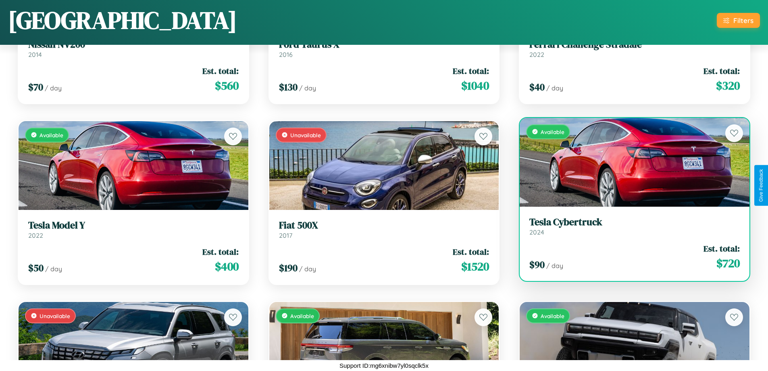 The image size is (768, 371). What do you see at coordinates (635, 222) in the screenshot?
I see `h3: Tesla Cybertruck` at bounding box center [635, 222].